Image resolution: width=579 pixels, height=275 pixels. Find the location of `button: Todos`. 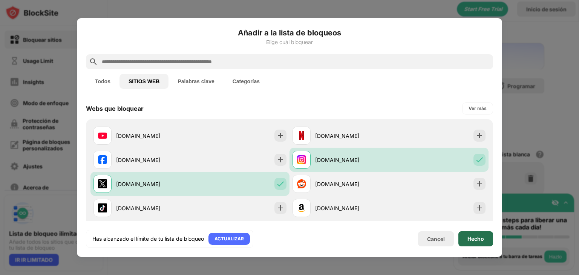

button: Todos is located at coordinates (103, 81).